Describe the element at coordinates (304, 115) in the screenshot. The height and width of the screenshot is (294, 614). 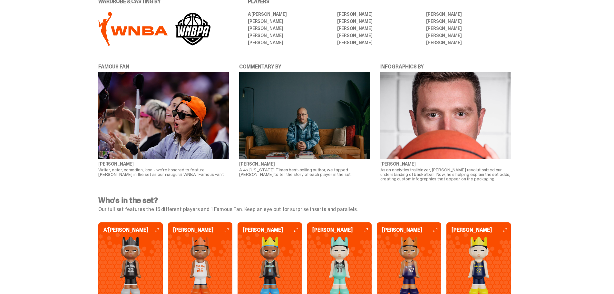
I see `img: 50f62911-869c-4140-a39a-74894ff996e5.png` at that location.